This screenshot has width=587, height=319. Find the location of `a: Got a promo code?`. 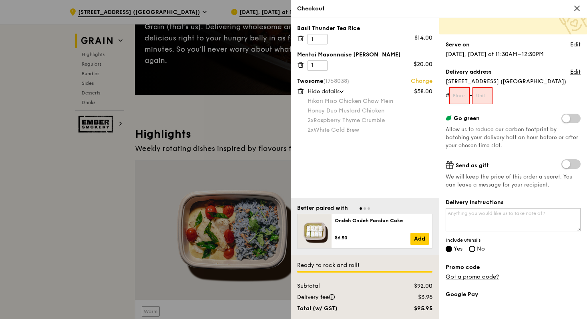

a: Got a promo code? is located at coordinates (472, 277).